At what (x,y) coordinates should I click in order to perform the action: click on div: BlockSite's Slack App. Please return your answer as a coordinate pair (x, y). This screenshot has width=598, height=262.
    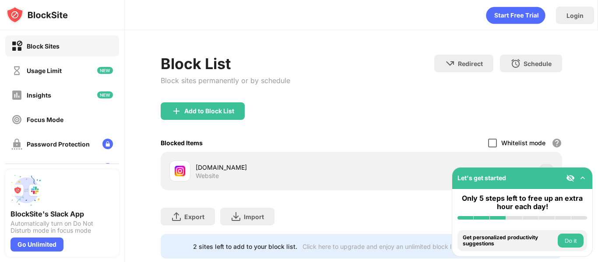
    Looking at the image, I should click on (62, 214).